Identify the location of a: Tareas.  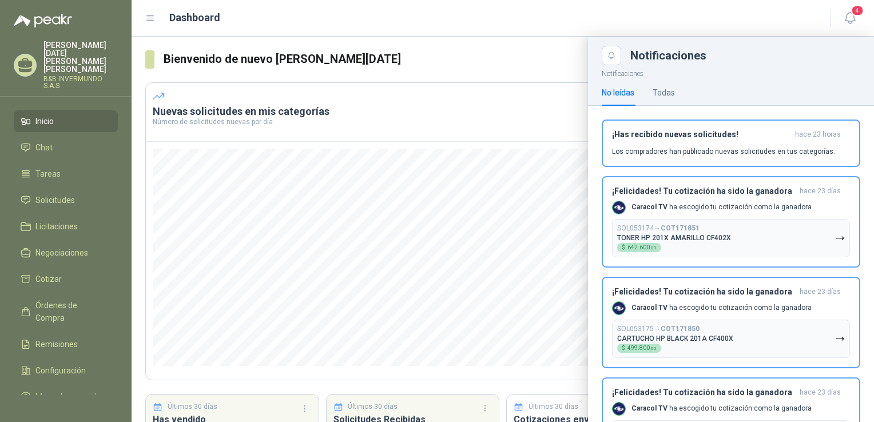
(66, 174).